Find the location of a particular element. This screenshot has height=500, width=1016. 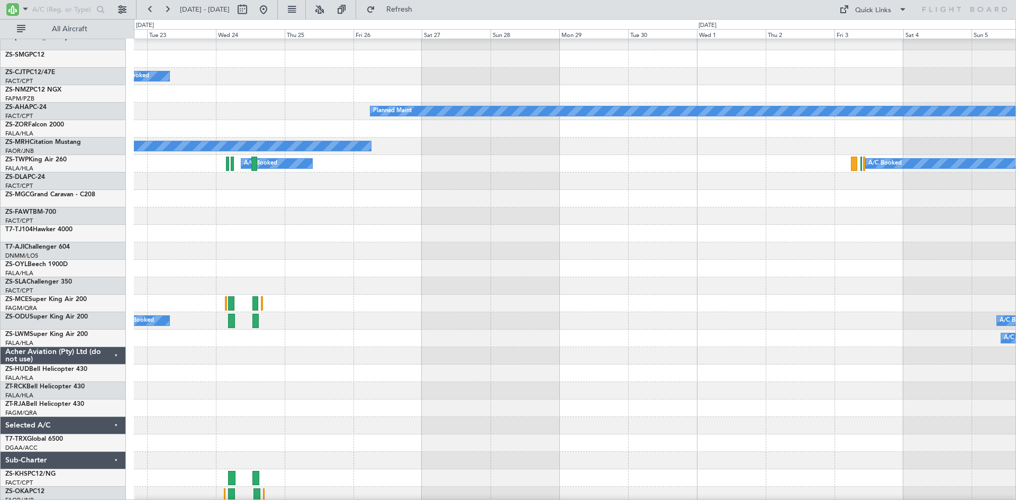

div: Sat 4 is located at coordinates (938, 34).